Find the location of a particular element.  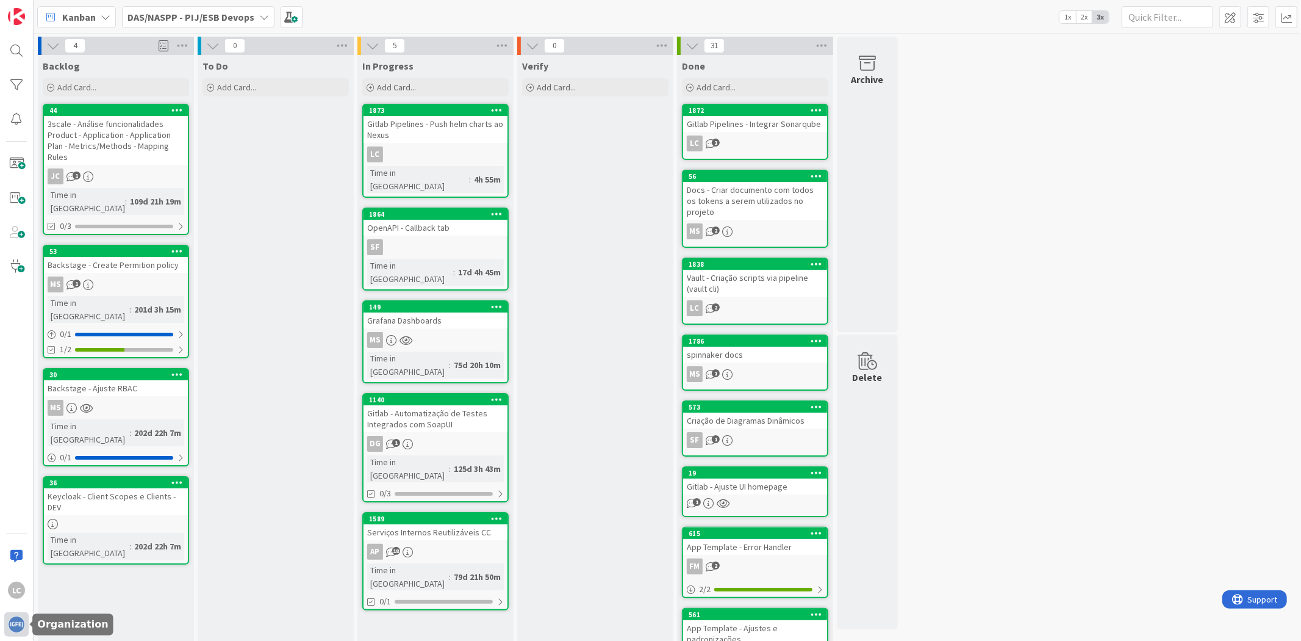

div: 36Keycloak - Client Scopes e Clients - DEV is located at coordinates (116, 496).